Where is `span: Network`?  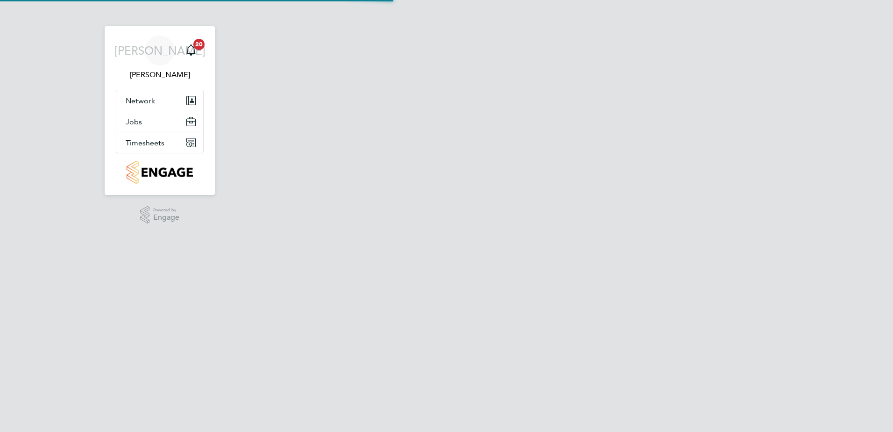 span: Network is located at coordinates (140, 100).